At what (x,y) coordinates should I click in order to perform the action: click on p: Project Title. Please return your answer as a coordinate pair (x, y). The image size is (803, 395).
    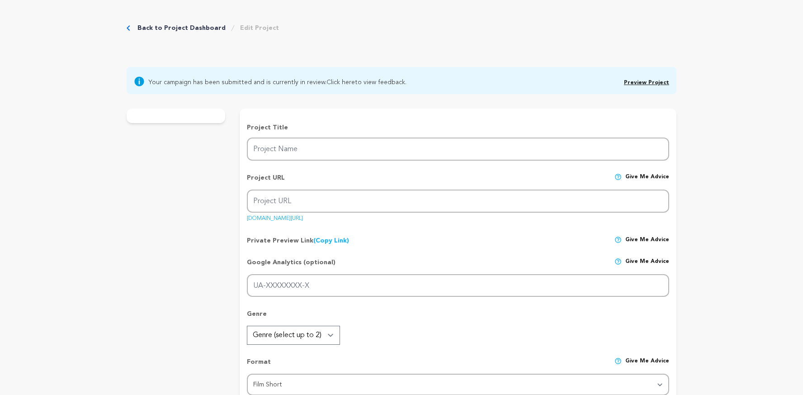
    Looking at the image, I should click on (458, 127).